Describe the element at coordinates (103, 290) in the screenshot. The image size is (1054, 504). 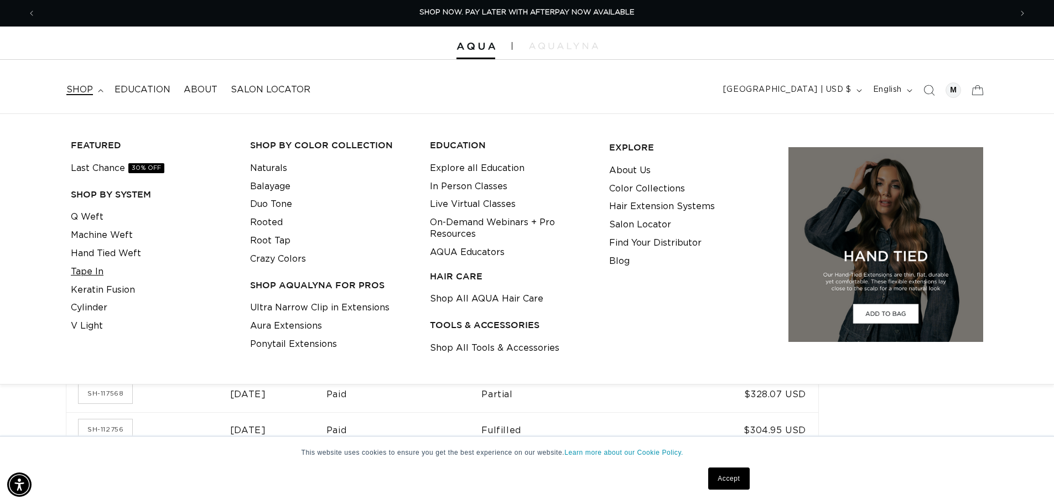
I see `a: Keratin Fusion` at that location.